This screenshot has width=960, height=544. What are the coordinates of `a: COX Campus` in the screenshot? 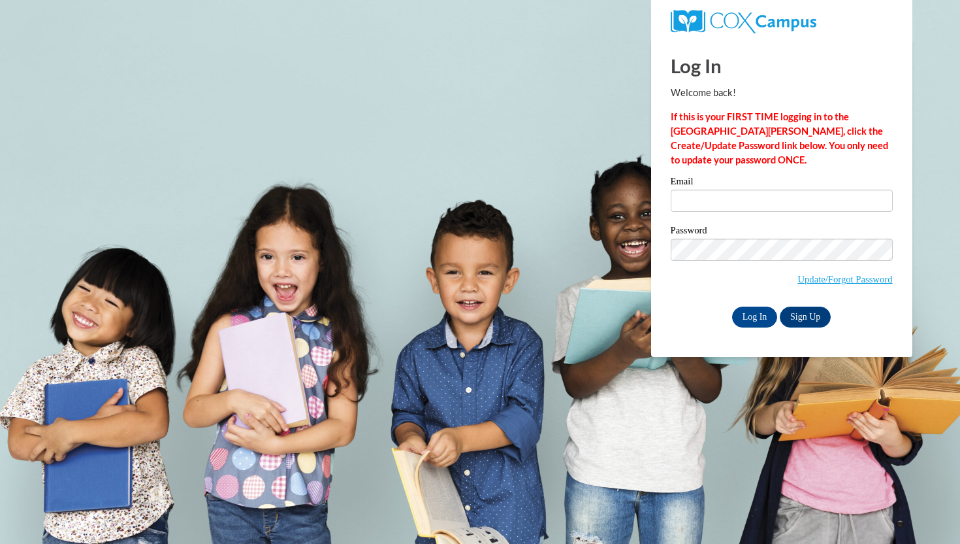 It's located at (744, 20).